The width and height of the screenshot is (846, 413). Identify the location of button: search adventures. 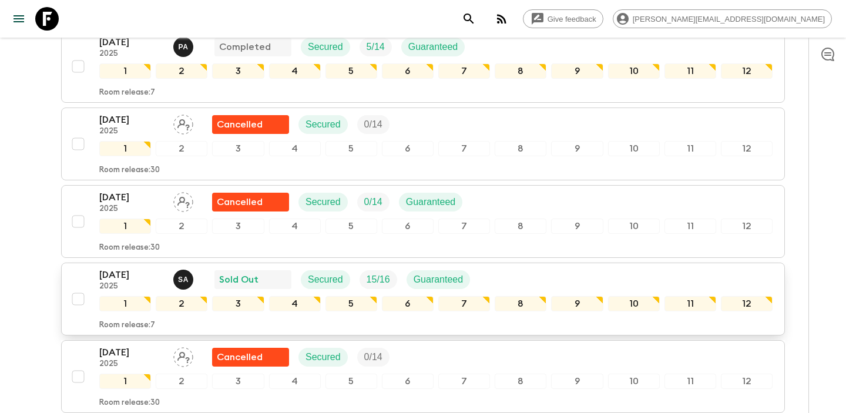
(469, 19).